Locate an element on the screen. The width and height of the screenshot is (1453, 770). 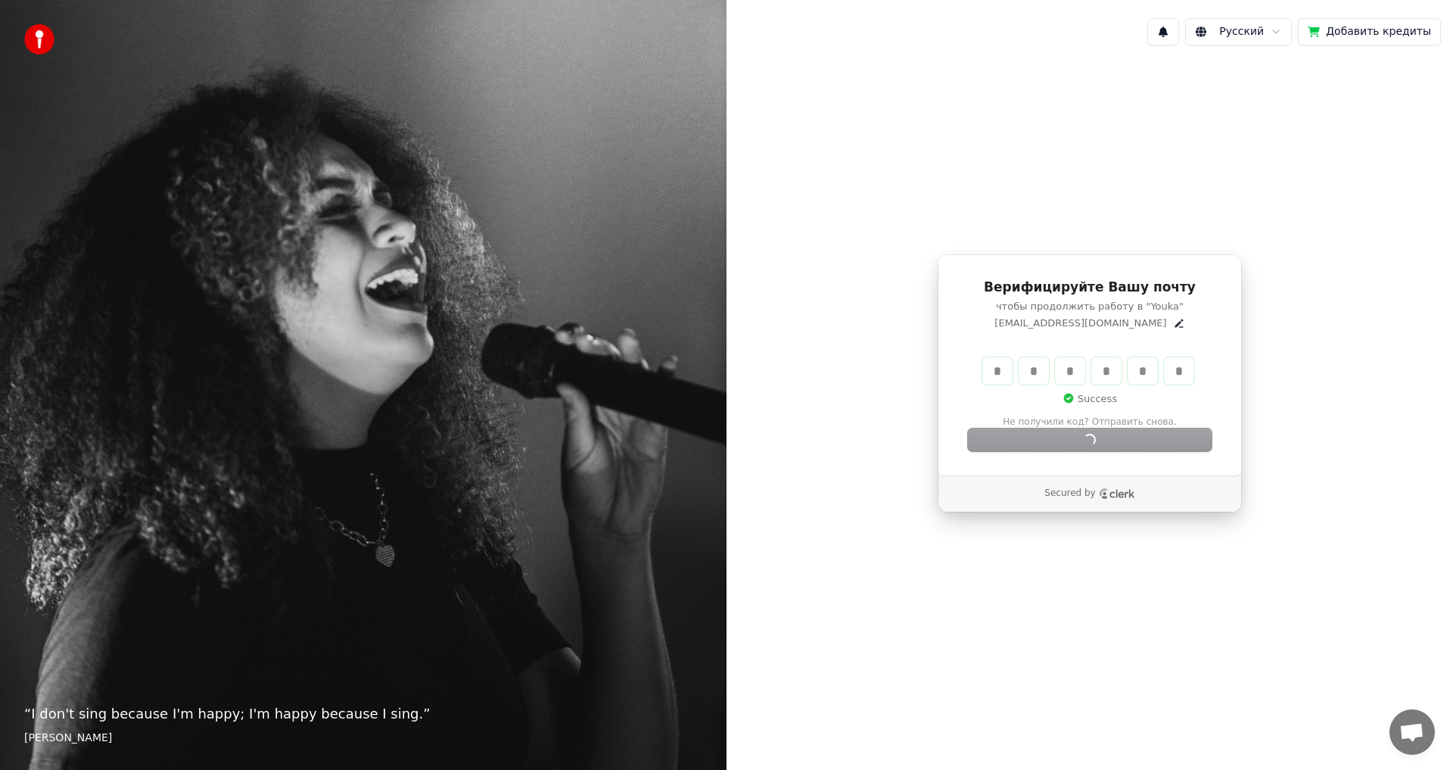
p: Secured by is located at coordinates (1069, 493).